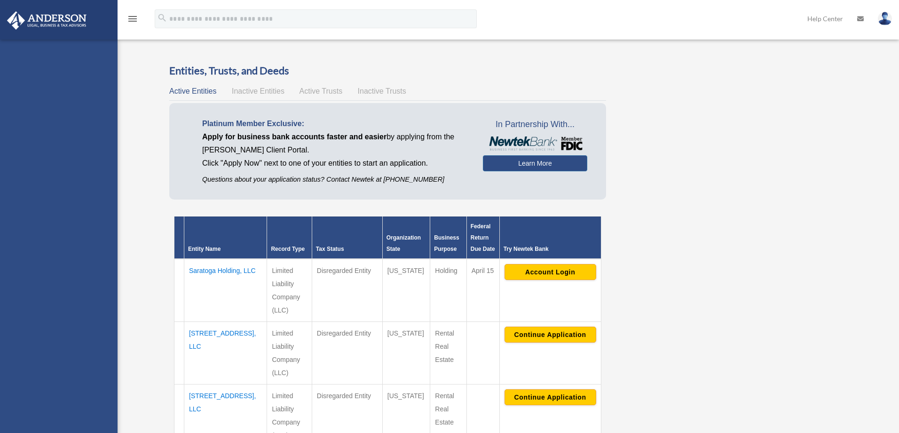 Image resolution: width=899 pixels, height=433 pixels. What do you see at coordinates (289, 237) in the screenshot?
I see `th: Record Type` at bounding box center [289, 237].